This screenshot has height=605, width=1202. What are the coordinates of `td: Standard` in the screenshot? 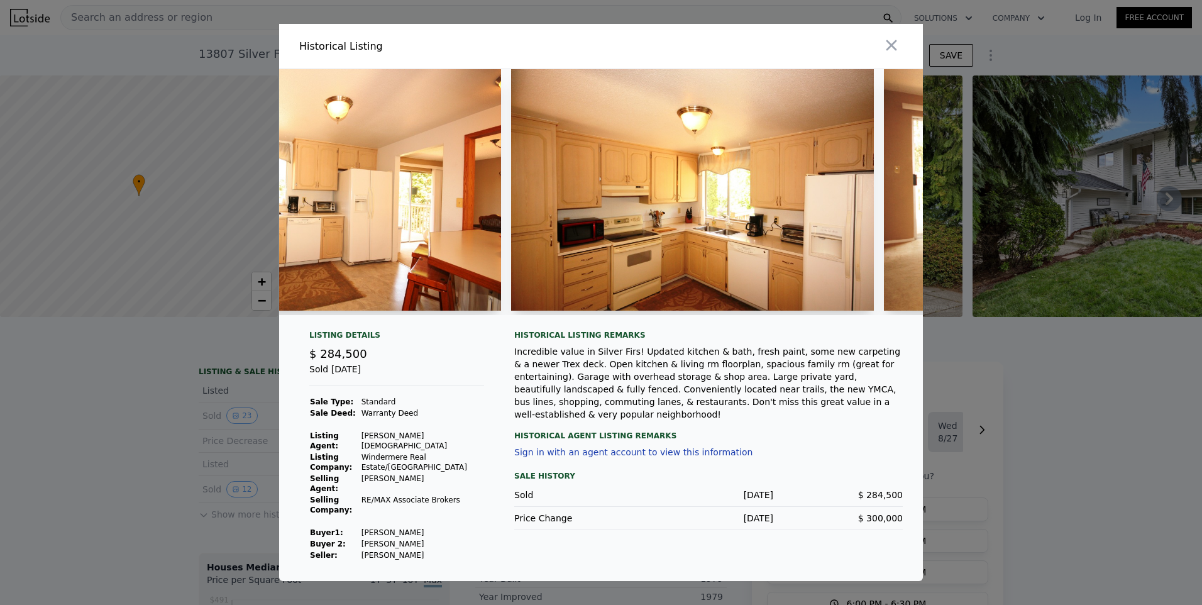 It's located at (422, 402).